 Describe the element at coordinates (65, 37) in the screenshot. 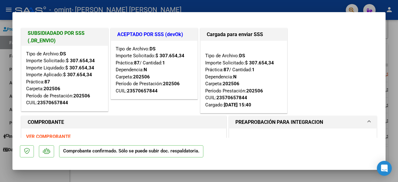

I see `h1: SUBSIDIADADO POR SSS (.DR_ENVIO)` at that location.